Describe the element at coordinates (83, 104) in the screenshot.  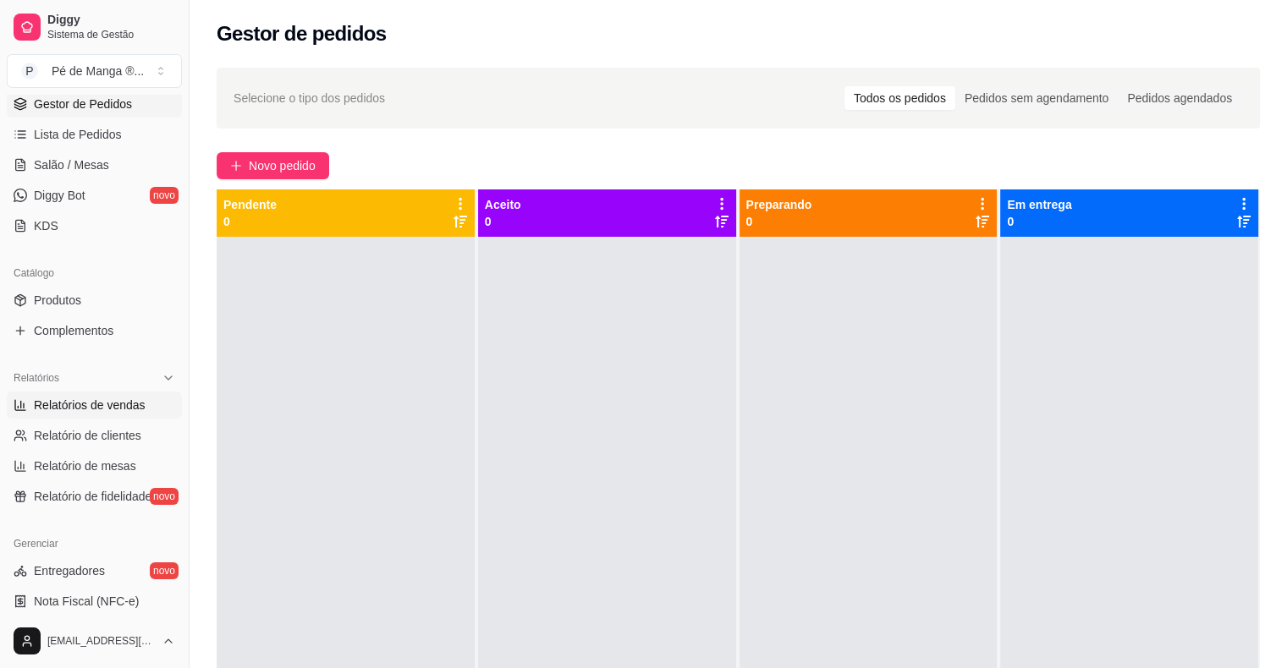
I see `span: Gestor de Pedidos` at that location.